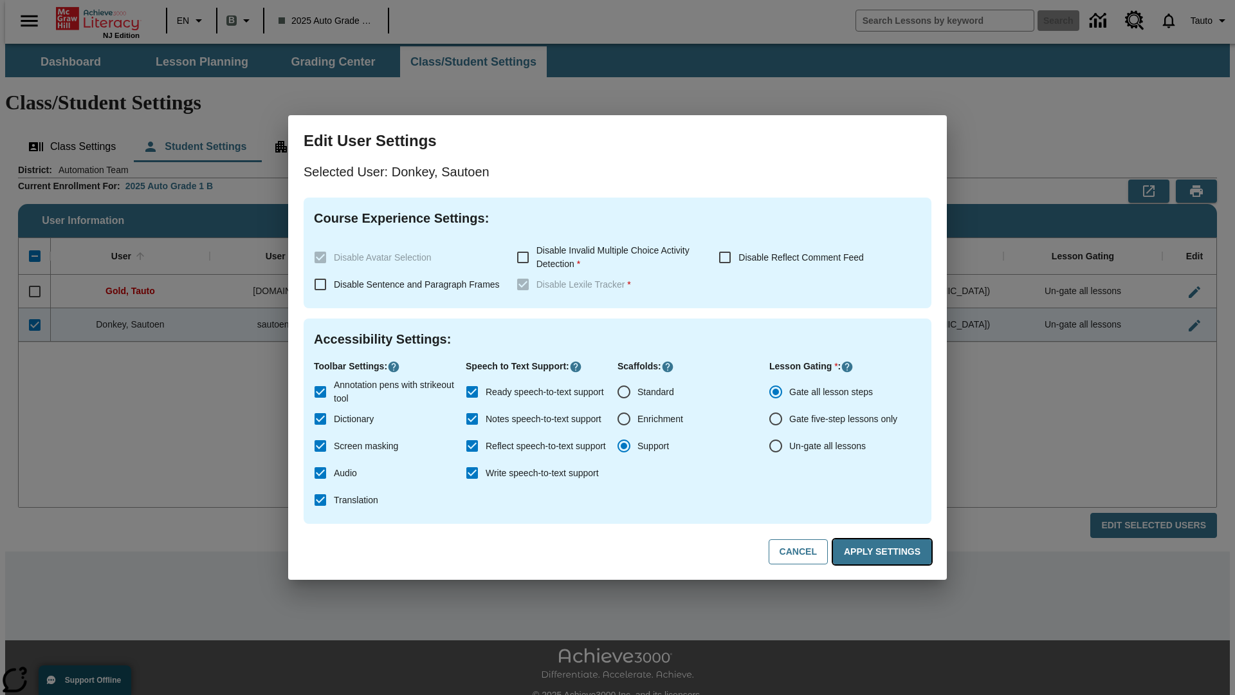  Describe the element at coordinates (584, 284) in the screenshot. I see `span: Disable Lexile Tracker` at that location.